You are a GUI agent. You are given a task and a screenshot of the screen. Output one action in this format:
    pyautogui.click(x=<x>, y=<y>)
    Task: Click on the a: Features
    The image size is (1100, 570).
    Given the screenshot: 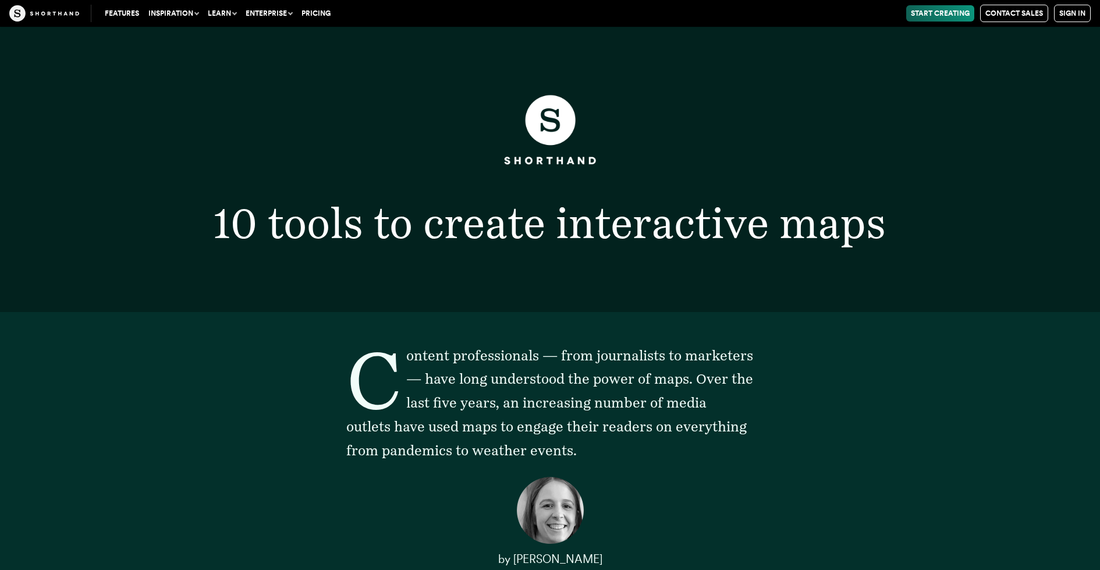 What is the action you would take?
    pyautogui.click(x=122, y=13)
    